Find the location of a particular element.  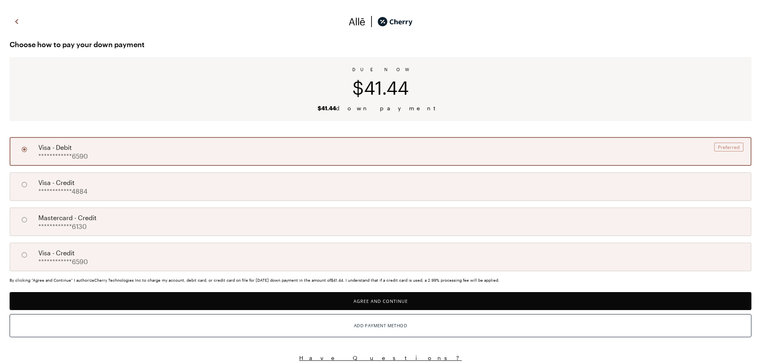

span: mastercard - credit is located at coordinates (68, 218).